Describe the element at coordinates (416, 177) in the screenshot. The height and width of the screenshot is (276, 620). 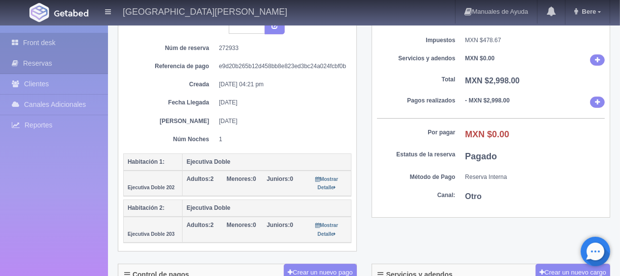
I see `dt: Método de Pago` at that location.